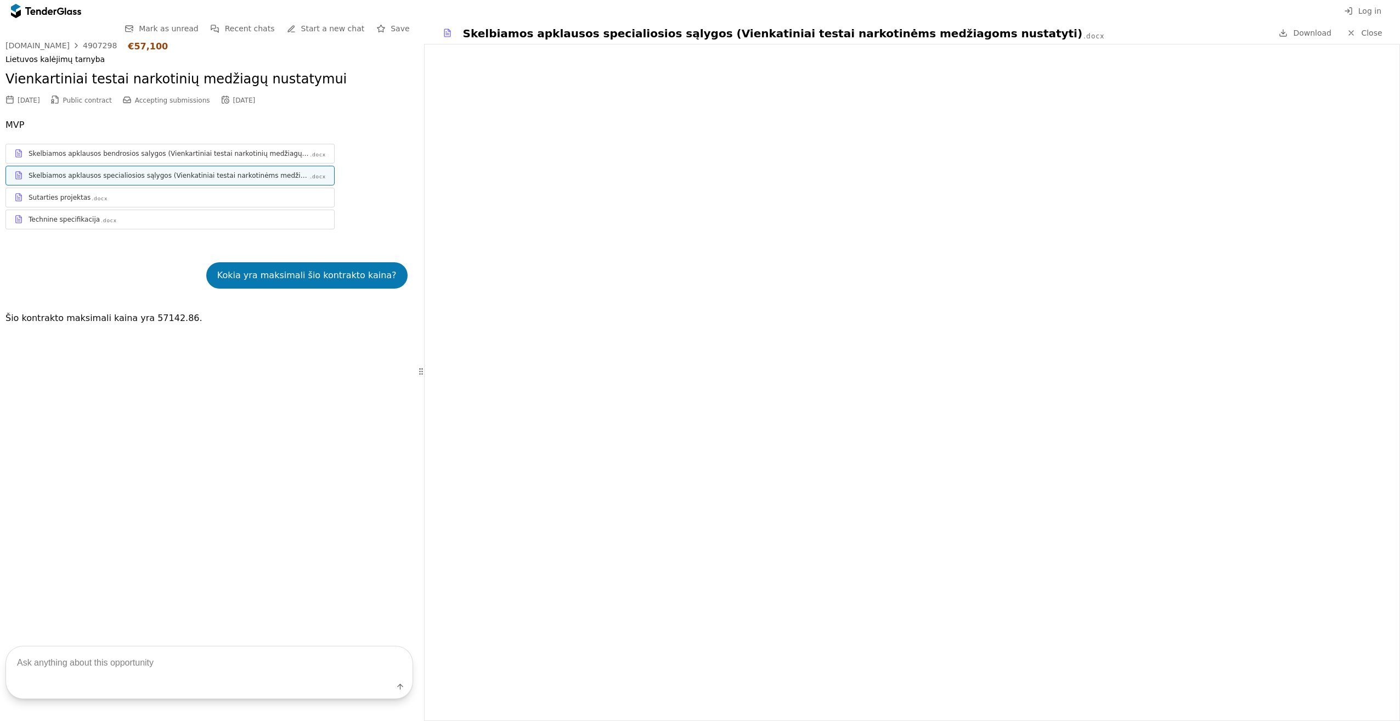 The image size is (1400, 721). I want to click on span: Log in, so click(1370, 11).